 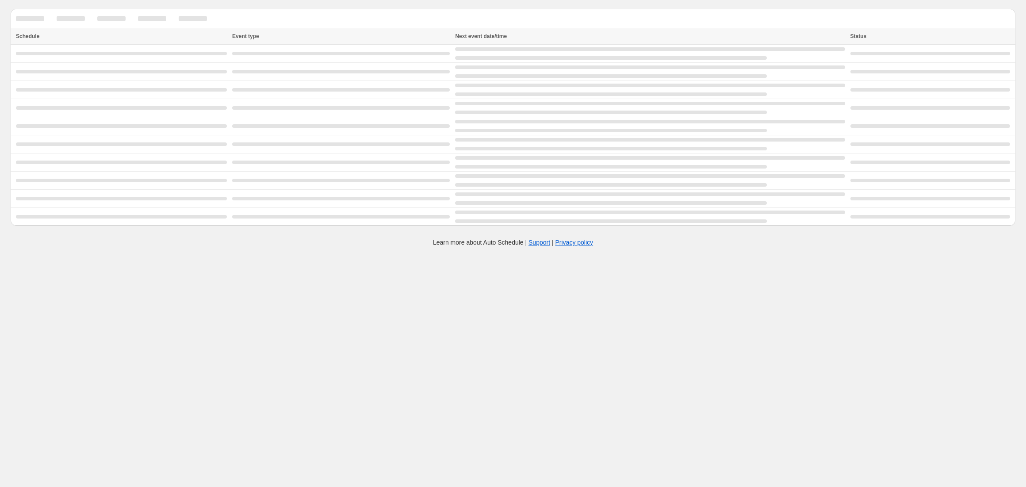 I want to click on a: Privacy policy, so click(x=575, y=242).